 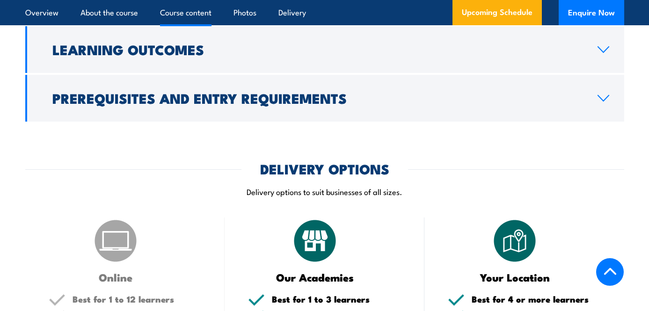 I want to click on h2: DELIVERY OPTIONS, so click(x=325, y=168).